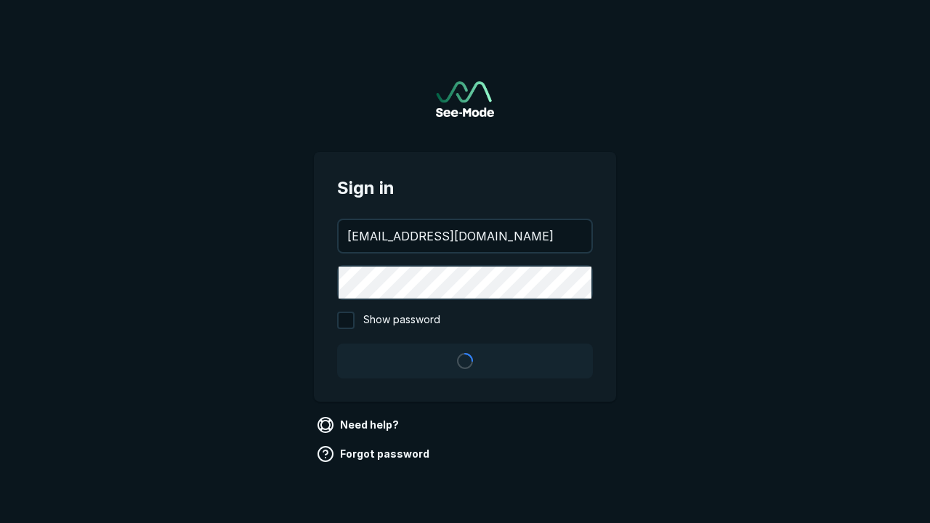 This screenshot has width=930, height=523. Describe the element at coordinates (359, 425) in the screenshot. I see `a: Need help?` at that location.